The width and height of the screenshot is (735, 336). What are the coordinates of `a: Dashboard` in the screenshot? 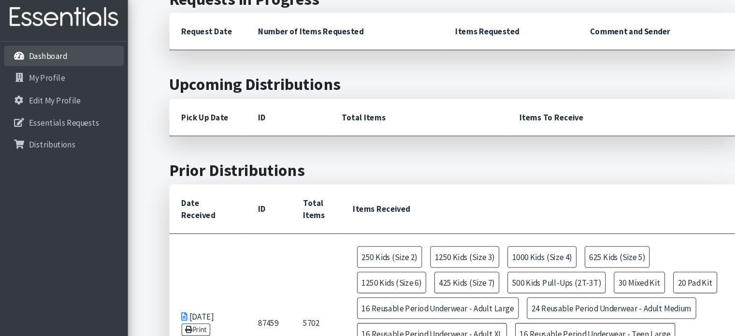 It's located at (60, 59).